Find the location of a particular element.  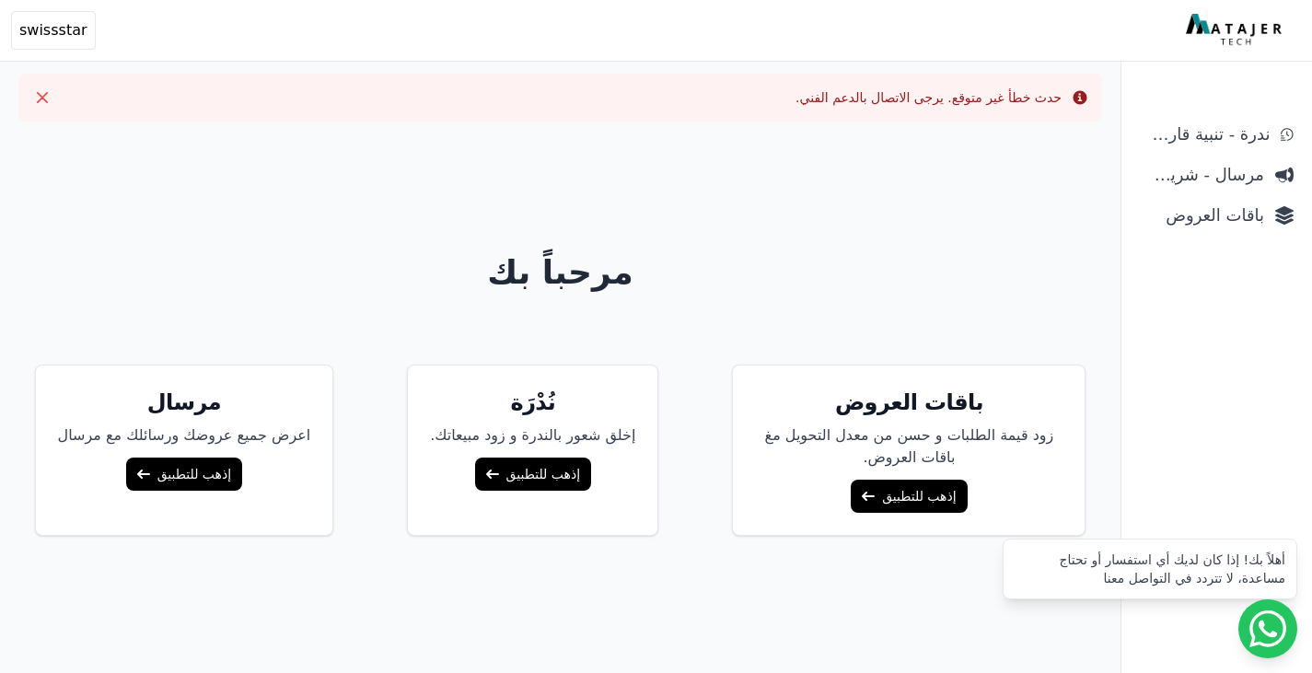

div: أهلاً بك! إذا كان لديك أي استفسار أو تحتاج مساعدة، لا تتردد في التواصل معنا is located at coordinates (1150, 569).